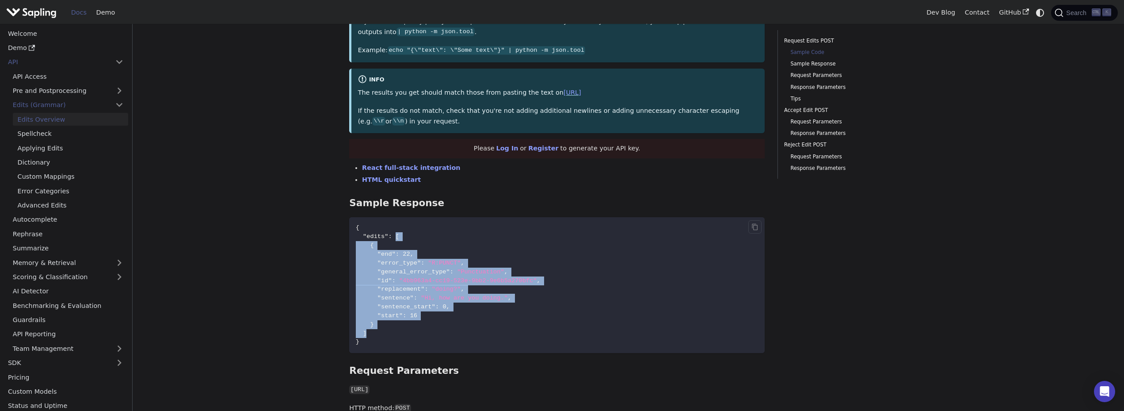 Image resolution: width=1124 pixels, height=411 pixels. Describe the element at coordinates (68, 76) in the screenshot. I see `a: API Access` at that location.